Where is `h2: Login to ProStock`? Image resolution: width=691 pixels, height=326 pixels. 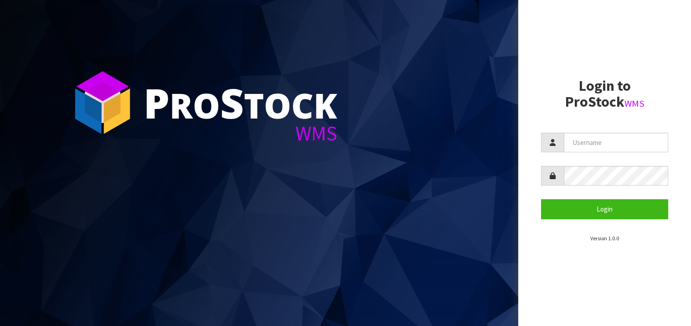
h2: Login to ProStock is located at coordinates (604, 94).